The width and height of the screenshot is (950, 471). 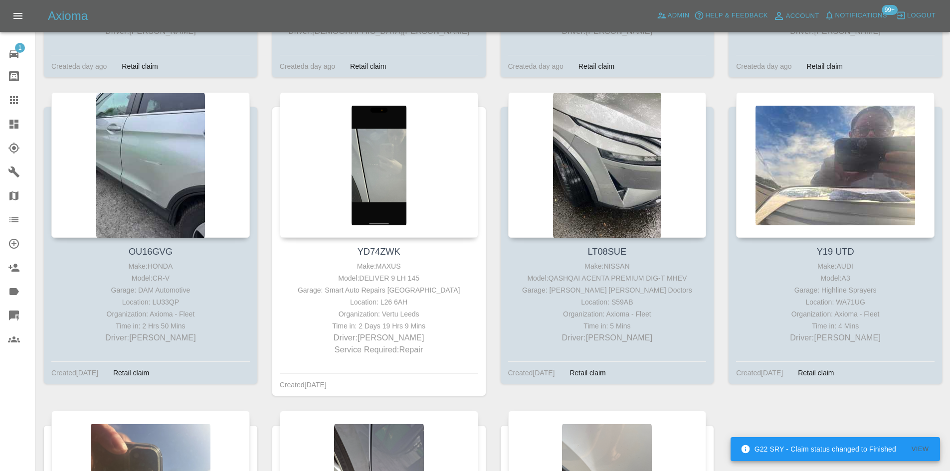 I want to click on div: Location: S59AB, so click(x=607, y=302).